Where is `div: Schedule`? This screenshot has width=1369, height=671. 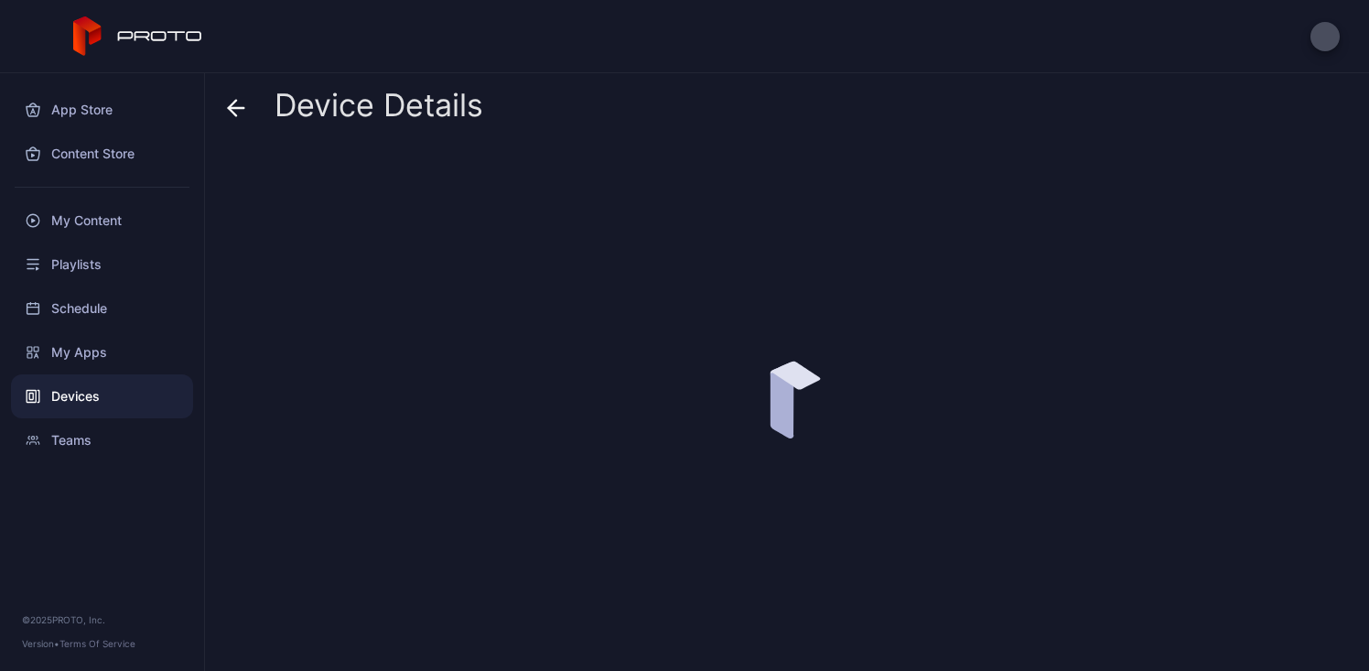
div: Schedule is located at coordinates (102, 308).